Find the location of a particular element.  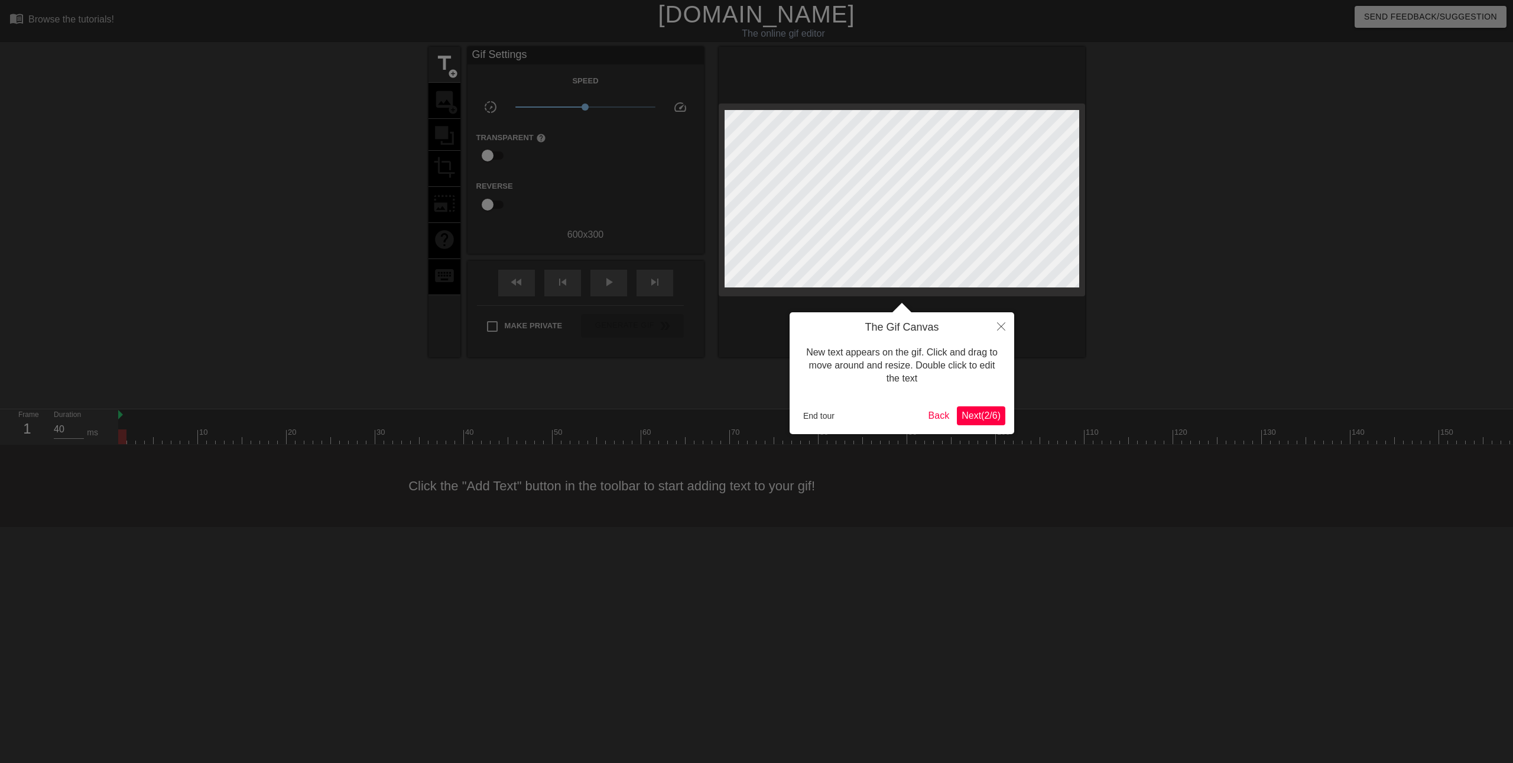

button: Back is located at coordinates (939, 416).